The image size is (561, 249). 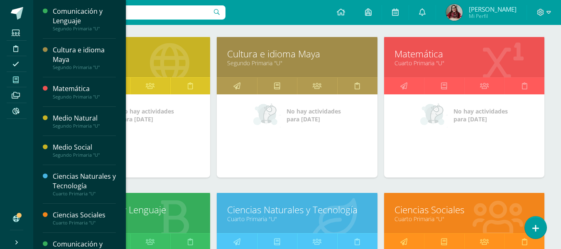 I want to click on div: Medio Natural, so click(x=84, y=118).